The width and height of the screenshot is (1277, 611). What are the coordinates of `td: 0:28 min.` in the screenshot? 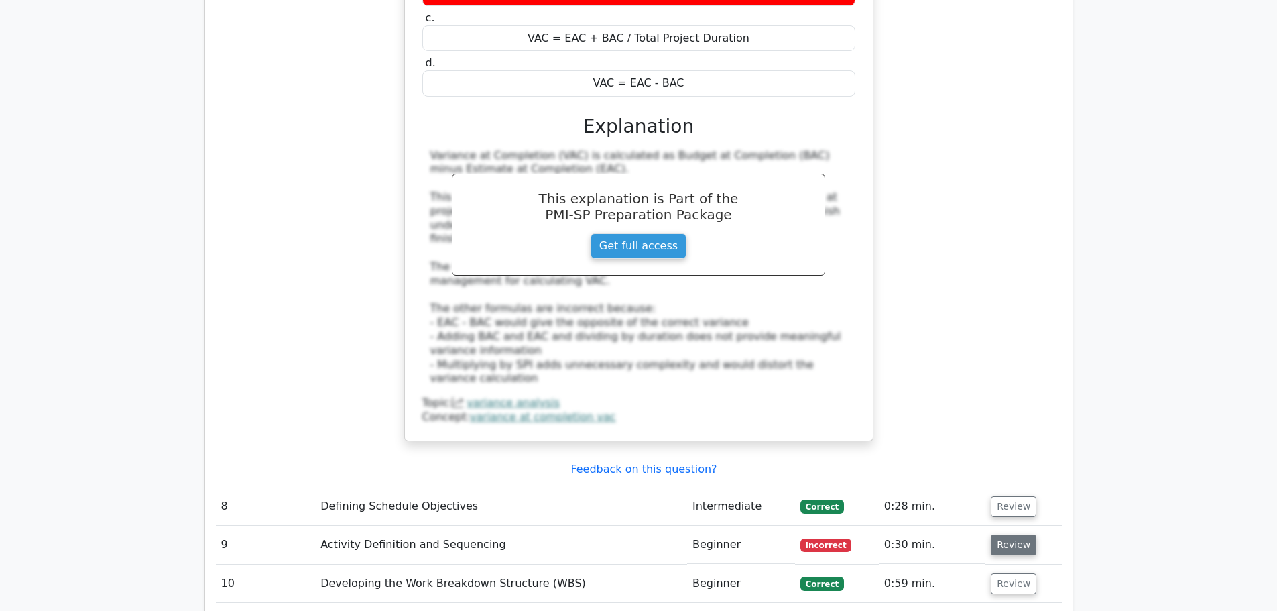 It's located at (932, 506).